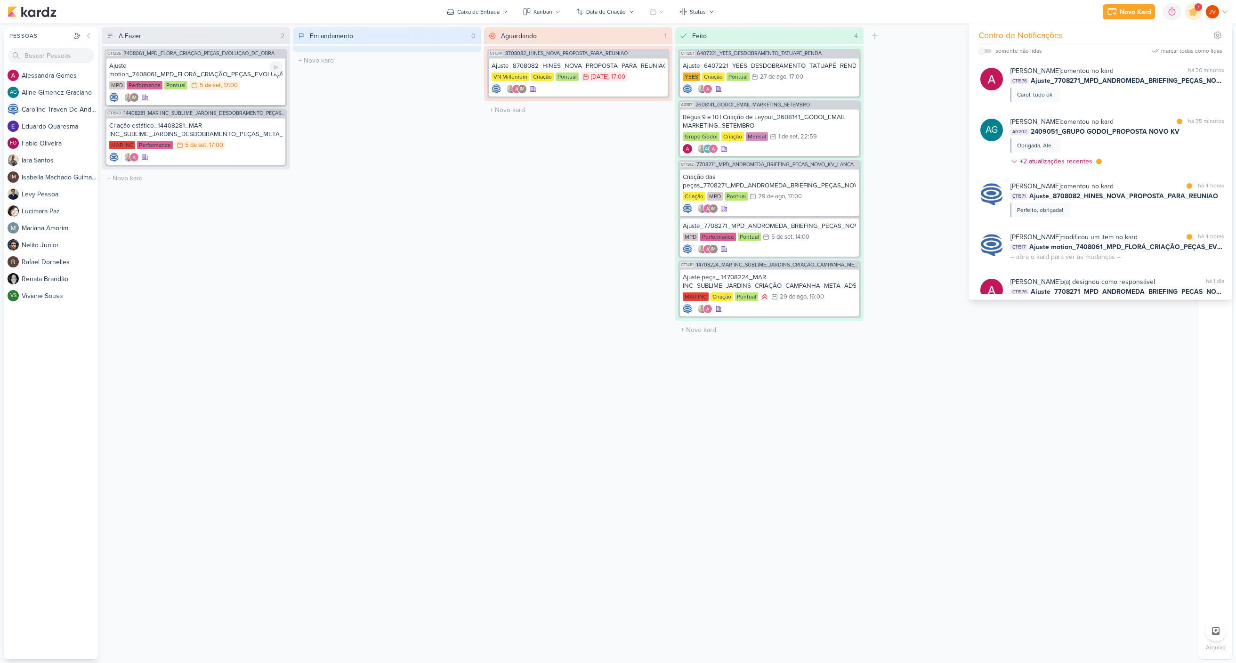  Describe the element at coordinates (1035, 95) in the screenshot. I see `div: Carol, tudo ok` at that location.